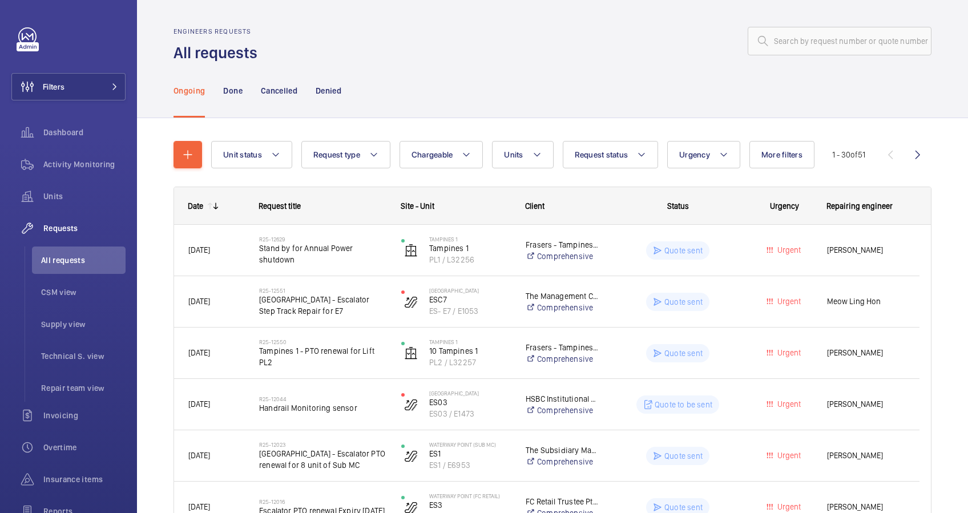  I want to click on p: ES1 / E6953, so click(470, 465).